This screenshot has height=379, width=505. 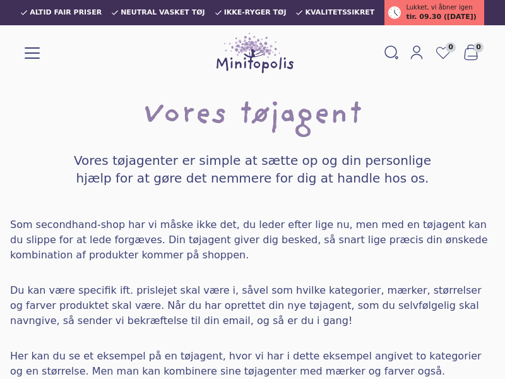 What do you see at coordinates (252, 116) in the screenshot?
I see `h1: Vores tøjagent` at bounding box center [252, 116].